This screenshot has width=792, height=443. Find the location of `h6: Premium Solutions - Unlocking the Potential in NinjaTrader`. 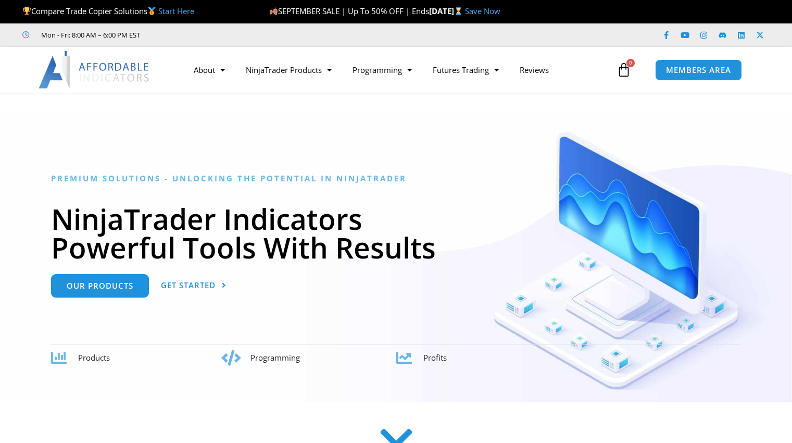

h6: Premium Solutions - Unlocking the Potential in NinjaTrader is located at coordinates (396, 178).